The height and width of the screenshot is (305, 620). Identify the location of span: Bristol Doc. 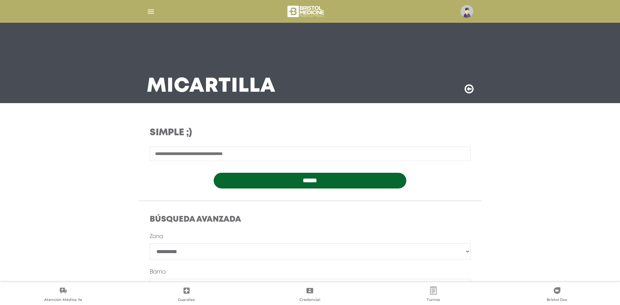
(557, 300).